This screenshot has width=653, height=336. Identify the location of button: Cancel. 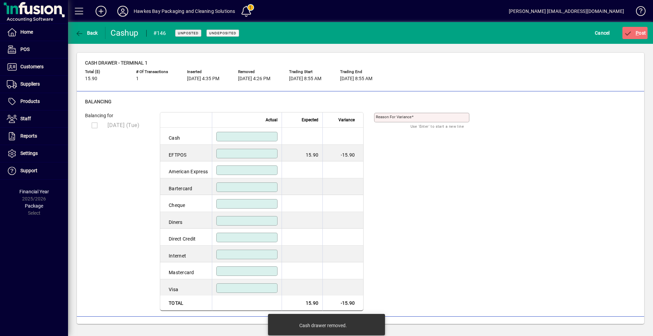
(602, 33).